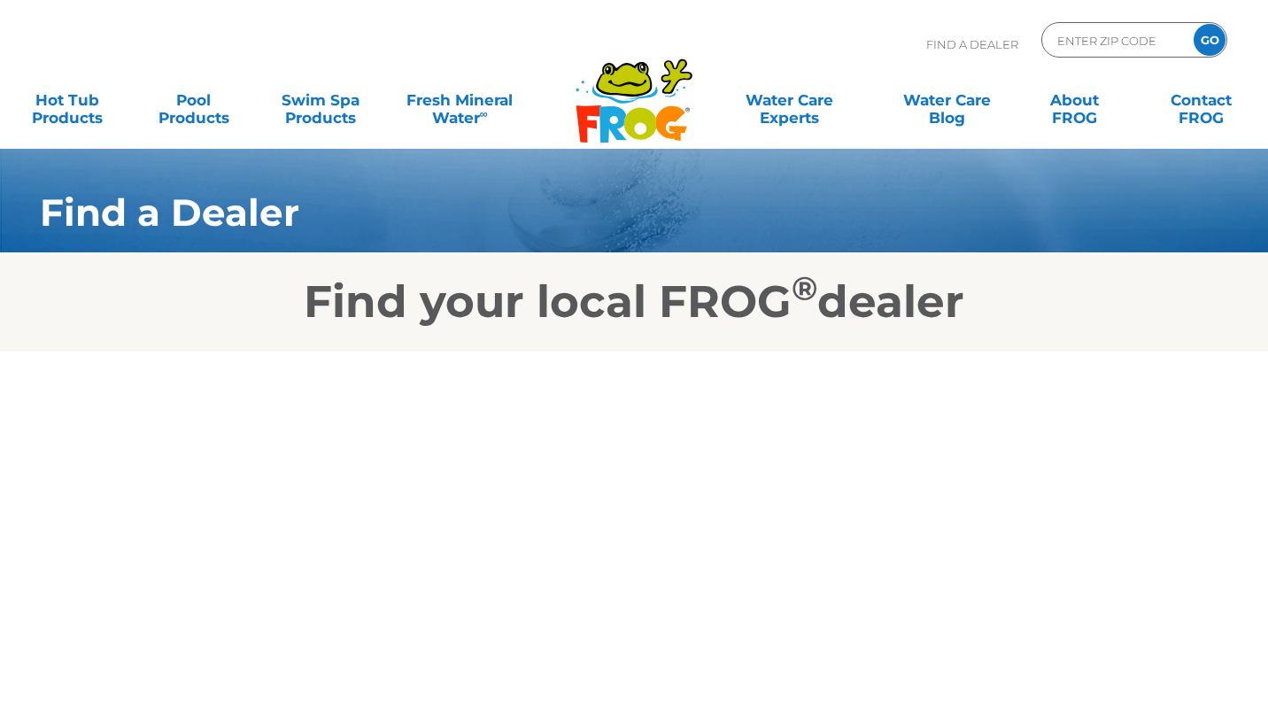 This screenshot has width=1268, height=712. Describe the element at coordinates (320, 100) in the screenshot. I see `a: Swim SpaProducts` at that location.